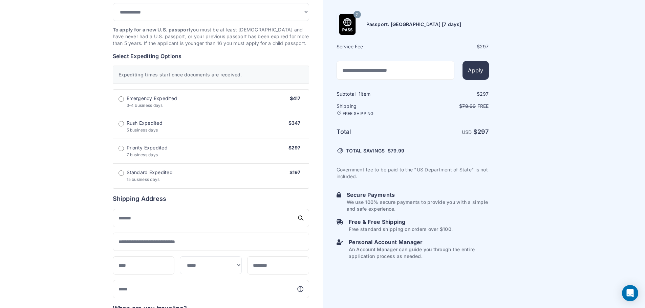  I want to click on span: 1, so click(359, 94).